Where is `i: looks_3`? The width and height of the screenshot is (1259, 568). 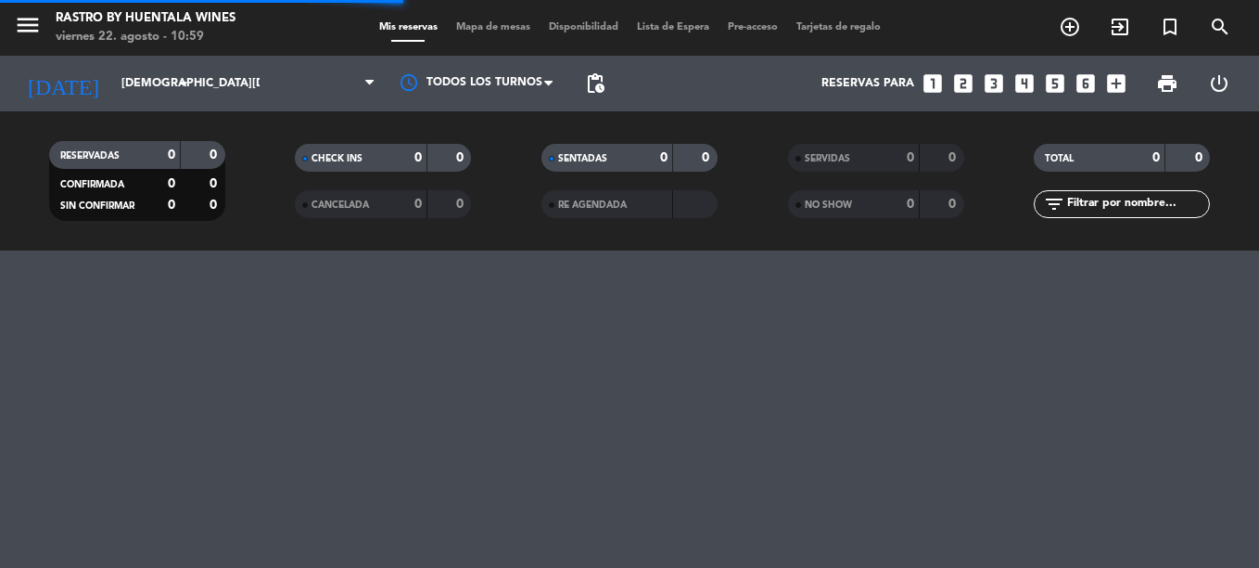 i: looks_3 is located at coordinates (994, 83).